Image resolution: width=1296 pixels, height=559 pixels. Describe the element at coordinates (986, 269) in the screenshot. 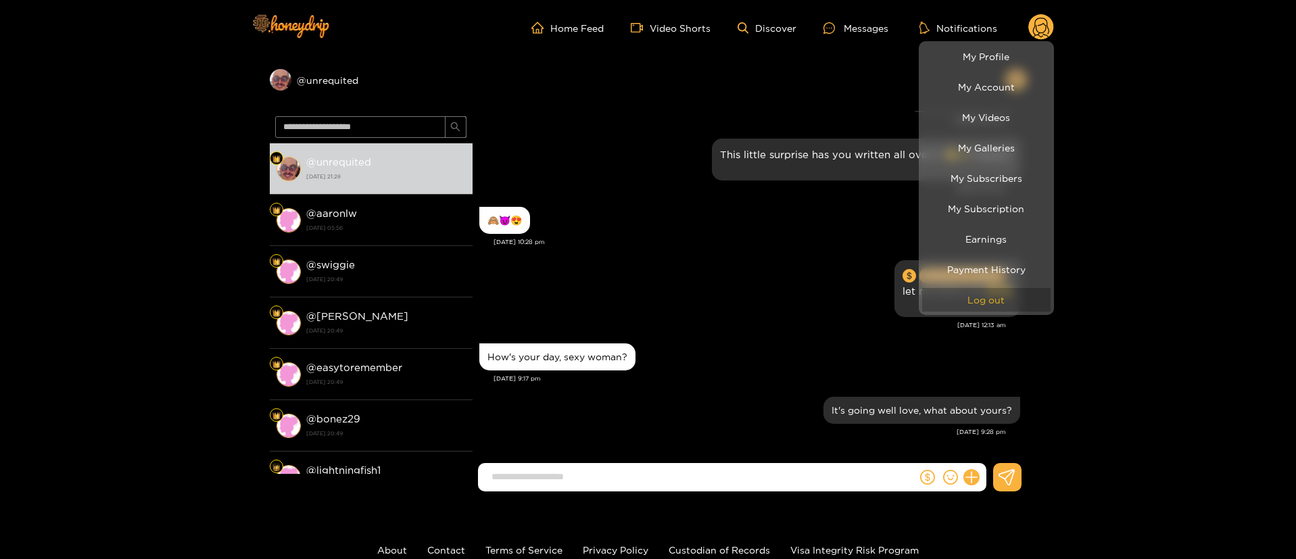

I see `a: Payment History` at that location.